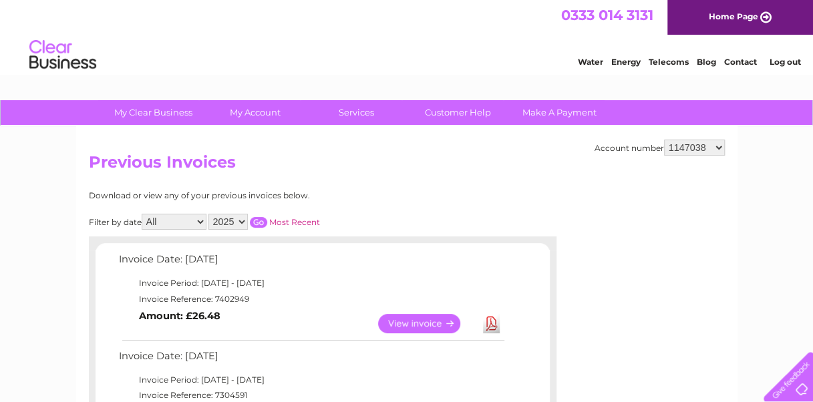 This screenshot has width=813, height=402. I want to click on a: My Account, so click(255, 112).